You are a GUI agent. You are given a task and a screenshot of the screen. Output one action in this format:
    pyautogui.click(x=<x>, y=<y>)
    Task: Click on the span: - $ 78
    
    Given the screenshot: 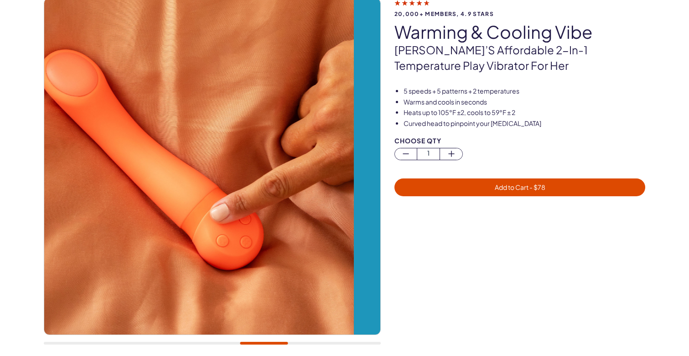 What is the action you would take?
    pyautogui.click(x=537, y=187)
    